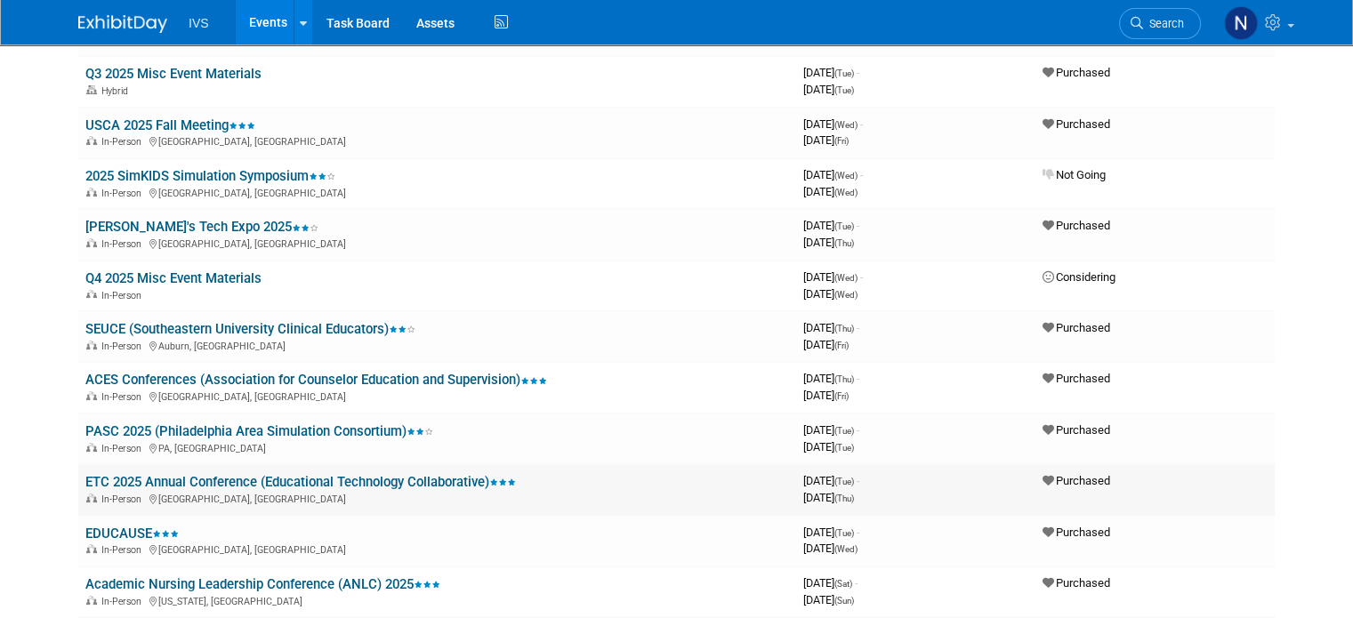  What do you see at coordinates (1074, 174) in the screenshot?
I see `span: Not Going` at bounding box center [1074, 174].